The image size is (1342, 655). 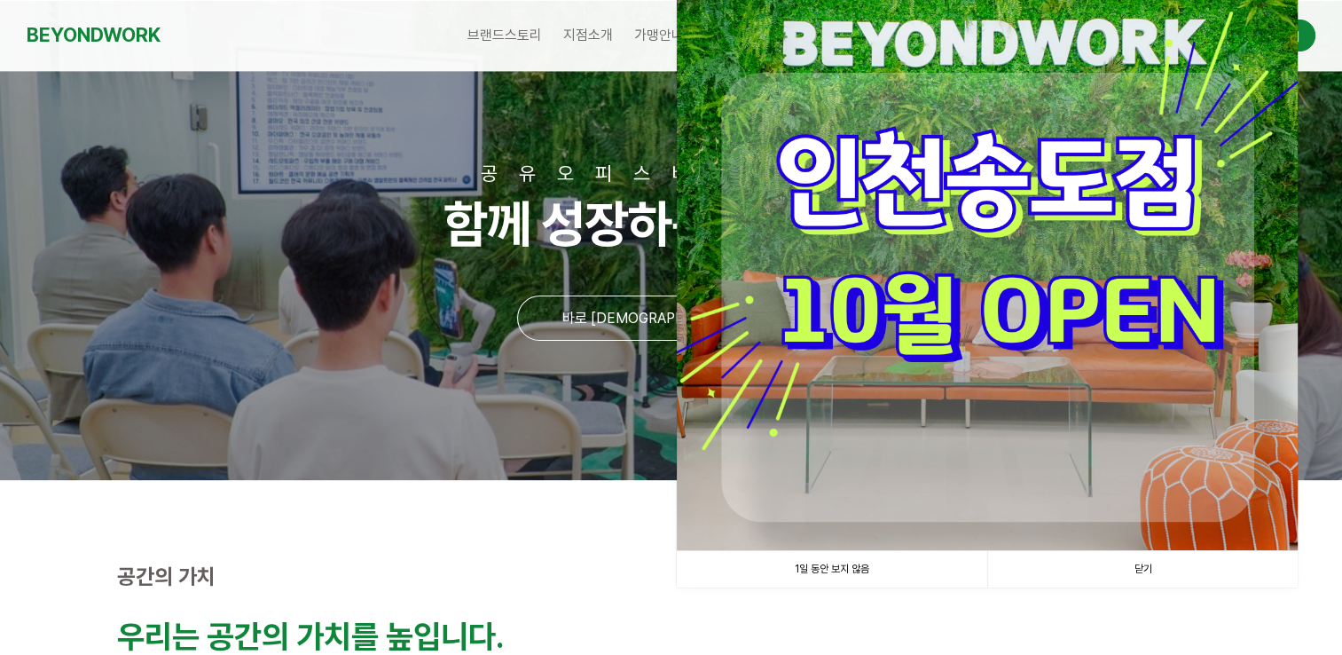 I want to click on a: 브랜드스토리, so click(x=505, y=35).